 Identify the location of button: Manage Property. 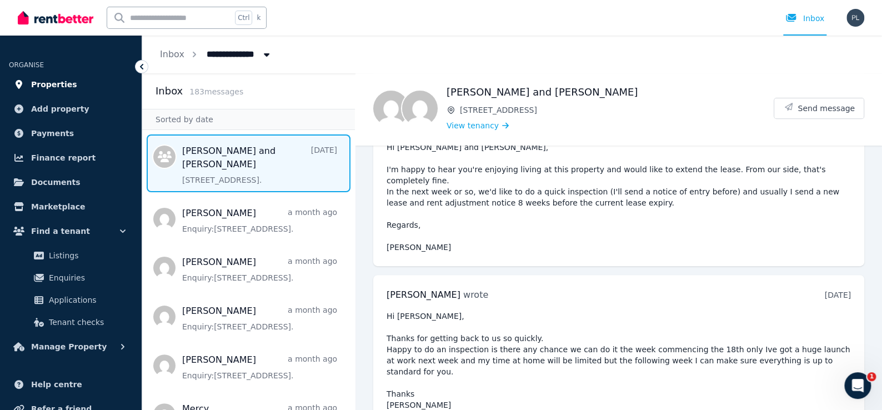
(71, 347).